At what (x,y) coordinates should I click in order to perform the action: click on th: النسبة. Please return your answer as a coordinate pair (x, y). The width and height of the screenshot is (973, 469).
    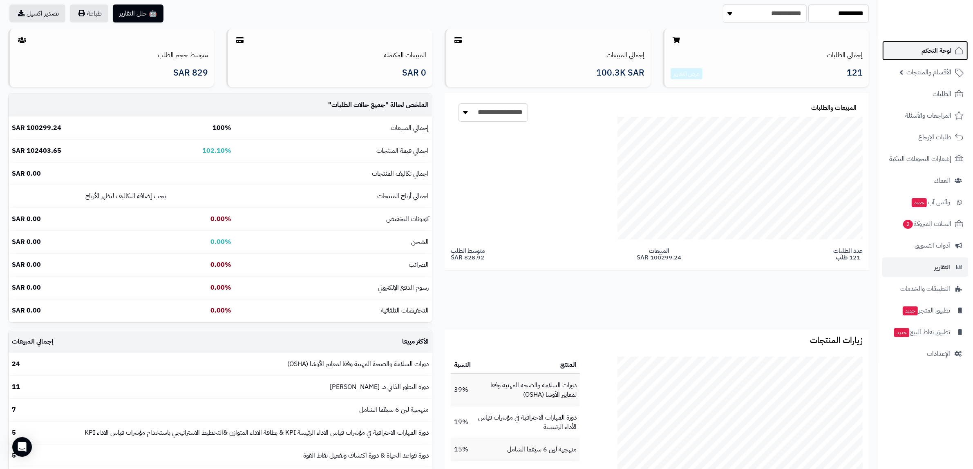
    Looking at the image, I should click on (462, 366).